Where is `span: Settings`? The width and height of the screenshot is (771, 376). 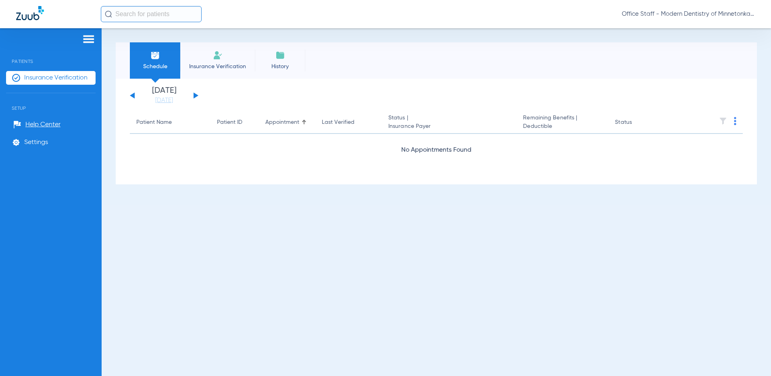
span: Settings is located at coordinates (36, 142).